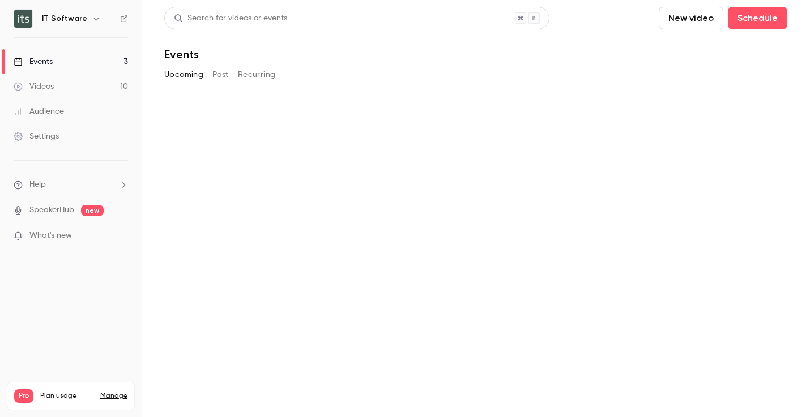 This screenshot has width=810, height=417. What do you see at coordinates (184, 75) in the screenshot?
I see `button: Upcoming` at bounding box center [184, 75].